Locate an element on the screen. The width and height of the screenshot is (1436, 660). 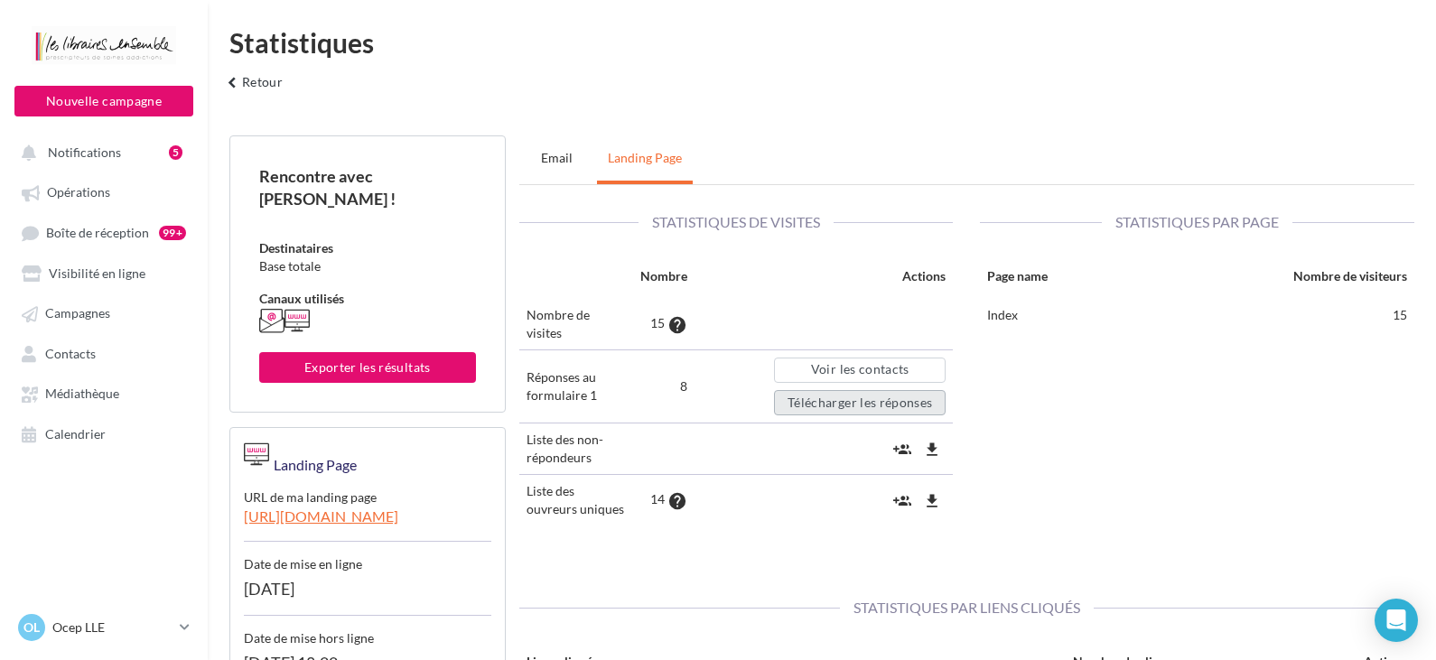
td: Liste des ouvreurs uniques is located at coordinates (576, 499).